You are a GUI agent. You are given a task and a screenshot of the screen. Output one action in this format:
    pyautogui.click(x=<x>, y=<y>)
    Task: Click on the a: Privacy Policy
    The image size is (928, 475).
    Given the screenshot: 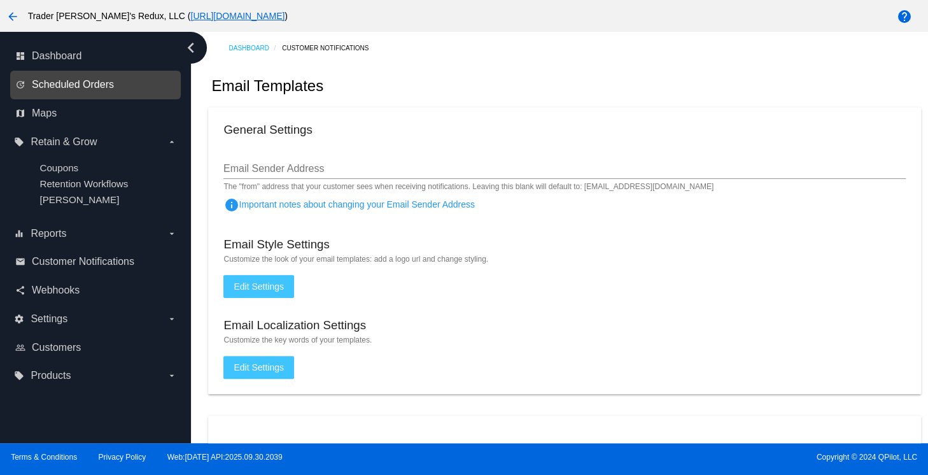 What is the action you would take?
    pyautogui.click(x=122, y=457)
    